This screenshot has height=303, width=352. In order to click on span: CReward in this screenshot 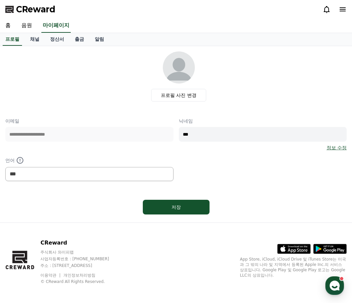, I will do `click(36, 9)`.